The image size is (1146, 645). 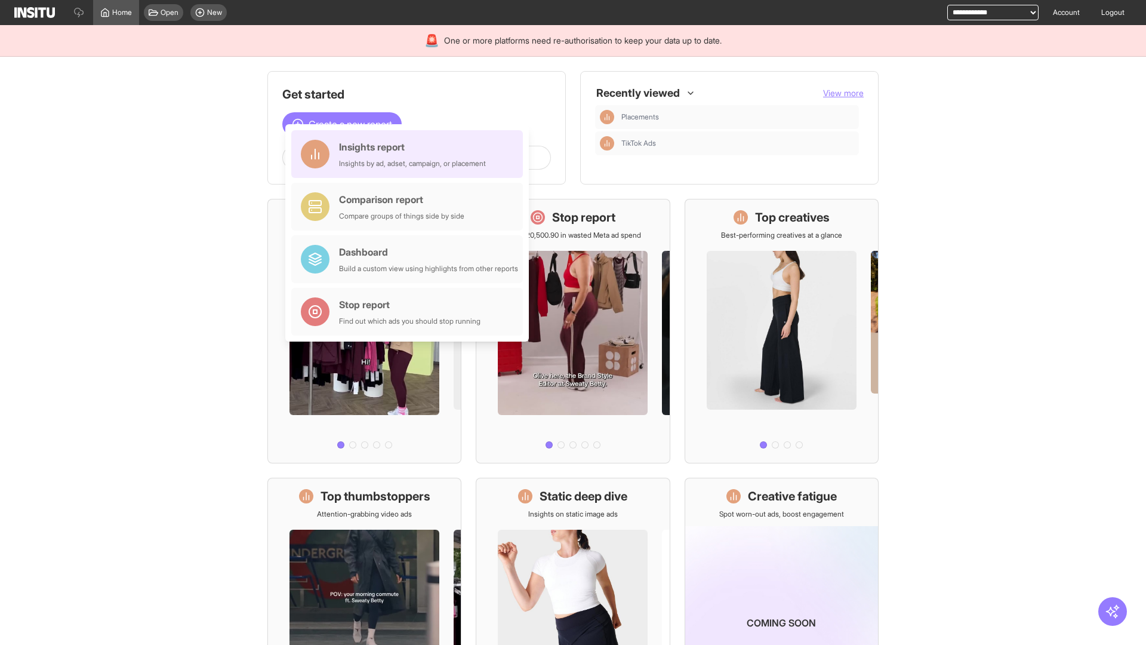 What do you see at coordinates (417, 94) in the screenshot?
I see `h1: Get started` at bounding box center [417, 94].